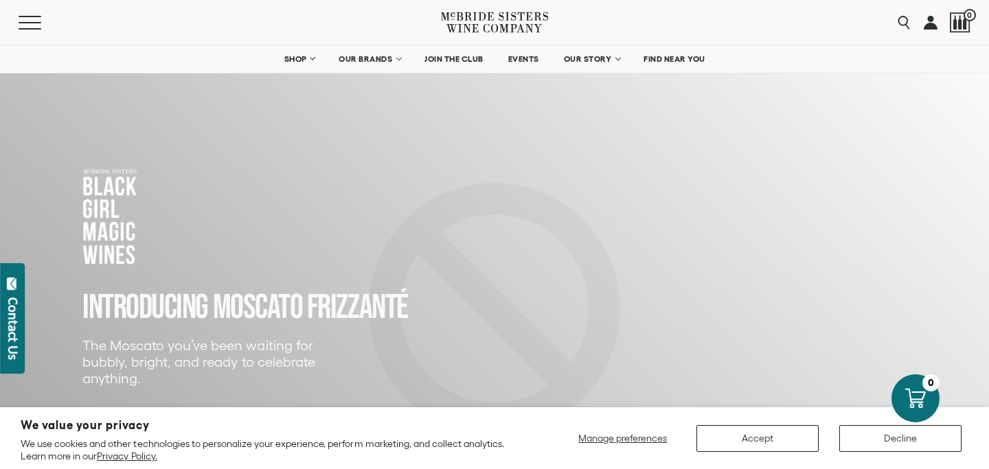  Describe the element at coordinates (454, 59) in the screenshot. I see `a: JOIN THE CLUB` at that location.